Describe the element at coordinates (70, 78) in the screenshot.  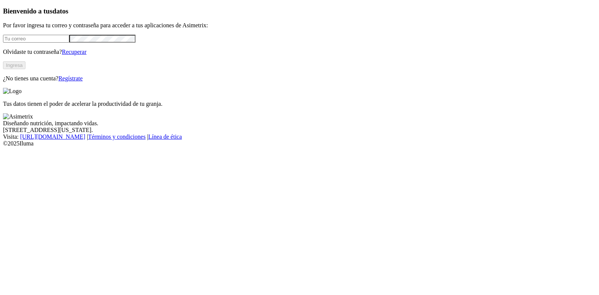
I see `a: Regístrate` at that location.